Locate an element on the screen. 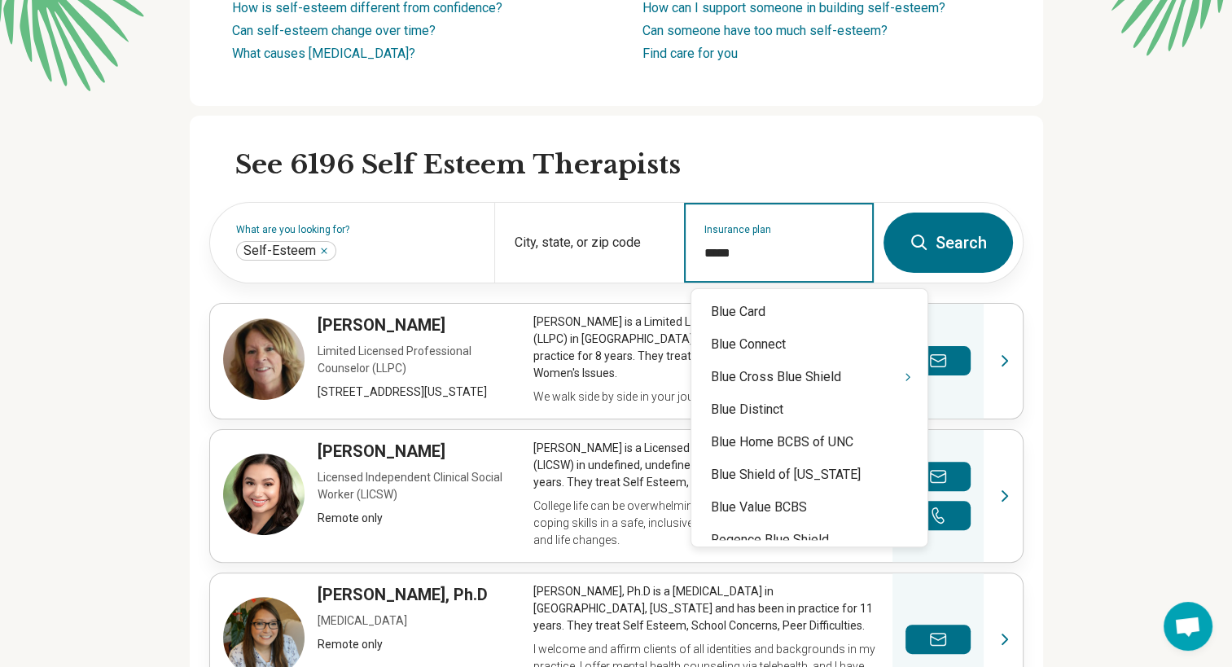  div: Blue Home BCBS of UNC is located at coordinates (809, 442).